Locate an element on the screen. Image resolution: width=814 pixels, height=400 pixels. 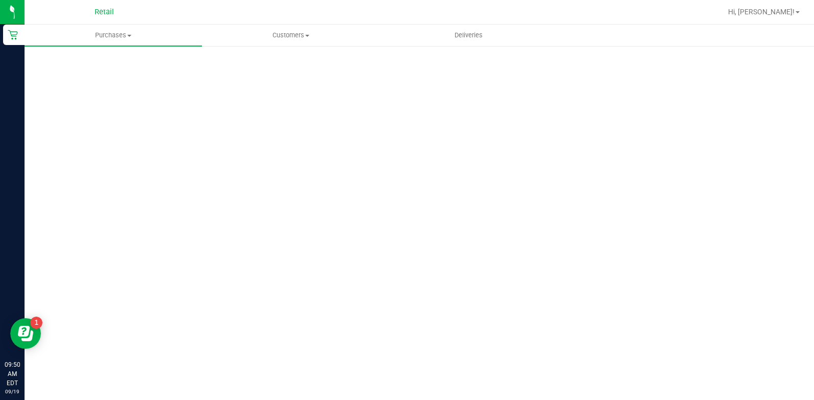
a: Deliveries is located at coordinates (468, 35).